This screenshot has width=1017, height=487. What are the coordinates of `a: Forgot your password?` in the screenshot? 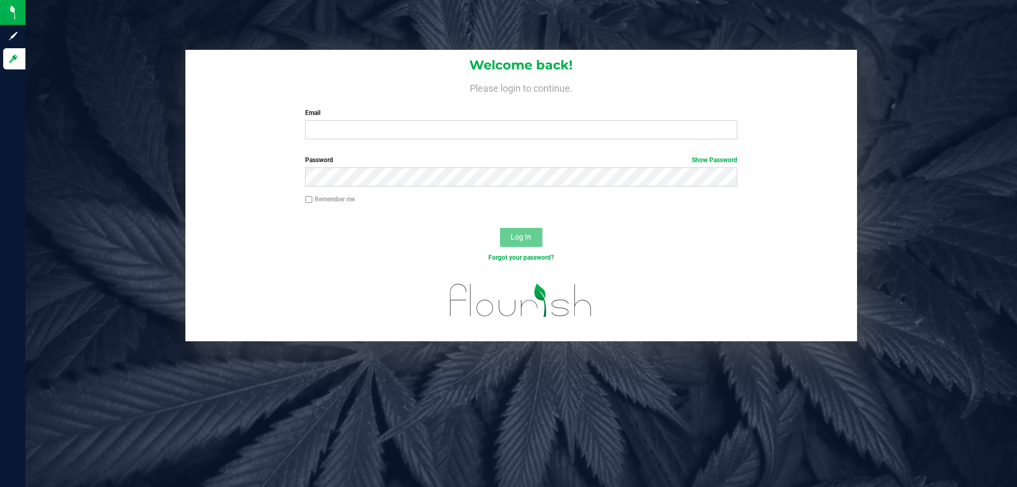 It's located at (521, 257).